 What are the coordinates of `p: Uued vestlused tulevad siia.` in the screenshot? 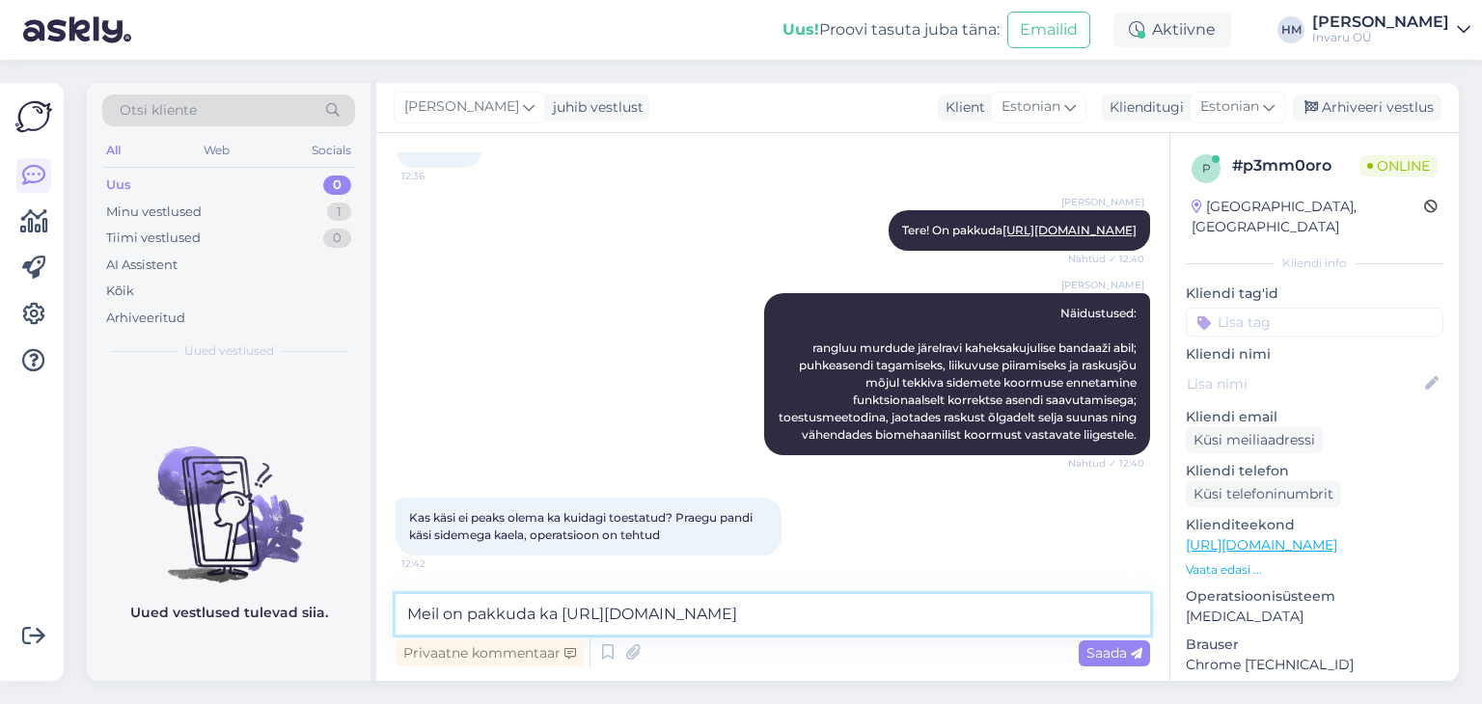 It's located at (229, 613).